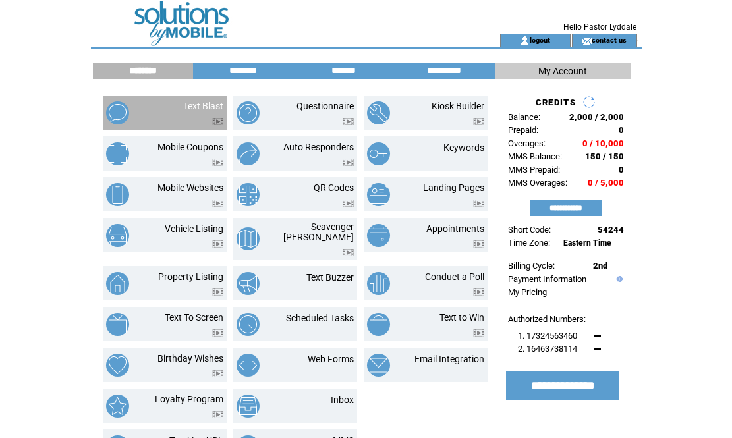 The height and width of the screenshot is (438, 732). Describe the element at coordinates (455, 229) in the screenshot. I see `a: Appointments` at that location.